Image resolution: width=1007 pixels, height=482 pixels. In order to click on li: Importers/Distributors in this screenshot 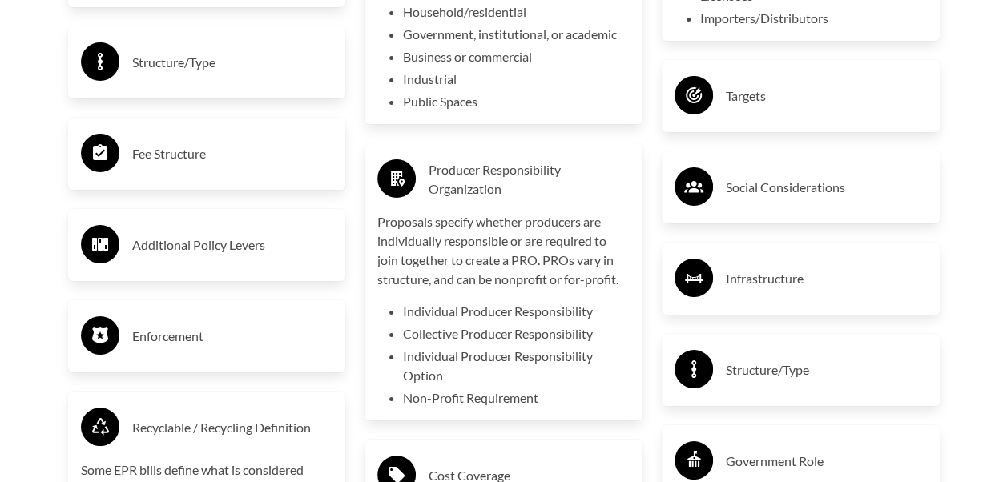, I will do `click(813, 18)`.